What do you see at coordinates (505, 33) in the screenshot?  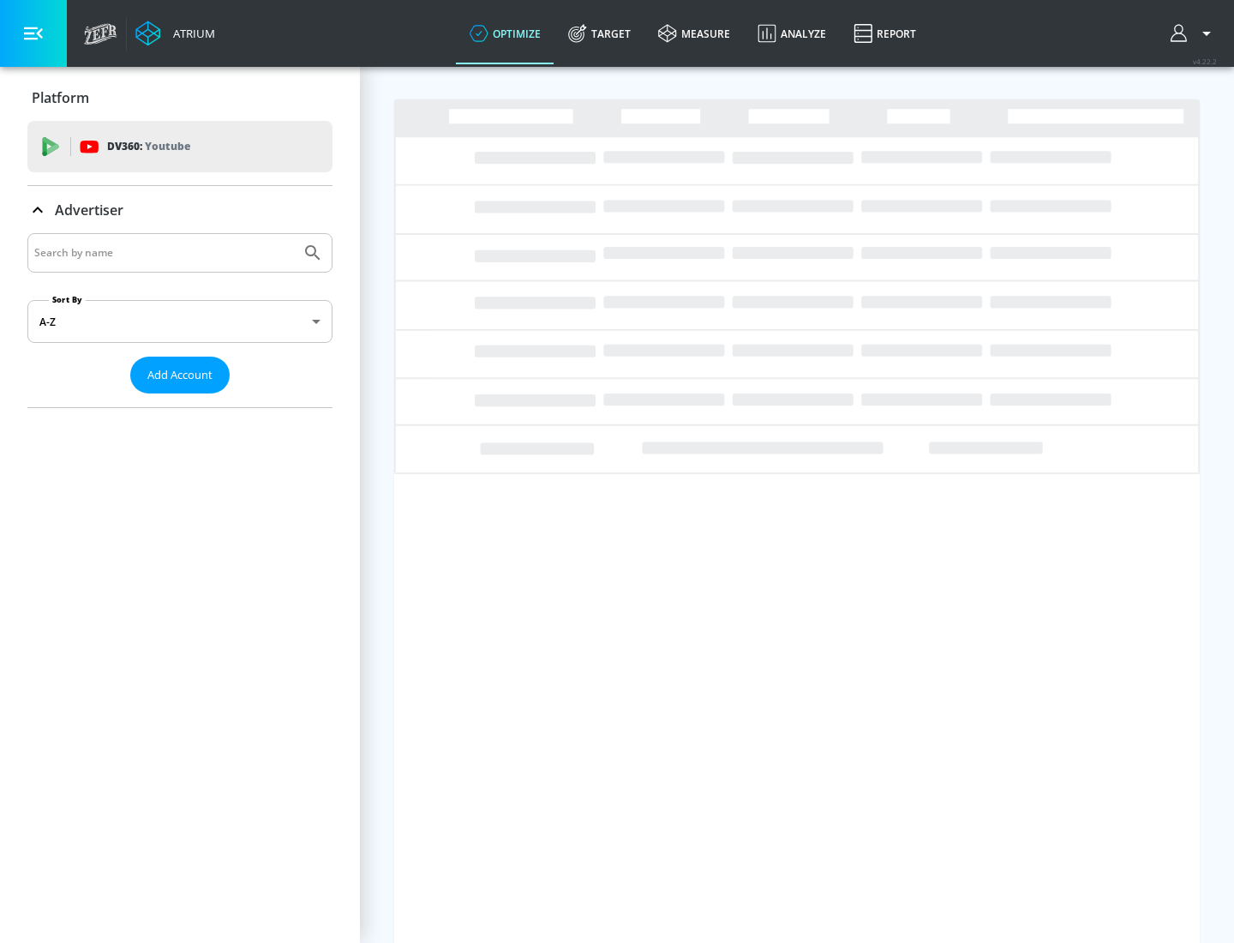 I see `a: optimize` at bounding box center [505, 33].